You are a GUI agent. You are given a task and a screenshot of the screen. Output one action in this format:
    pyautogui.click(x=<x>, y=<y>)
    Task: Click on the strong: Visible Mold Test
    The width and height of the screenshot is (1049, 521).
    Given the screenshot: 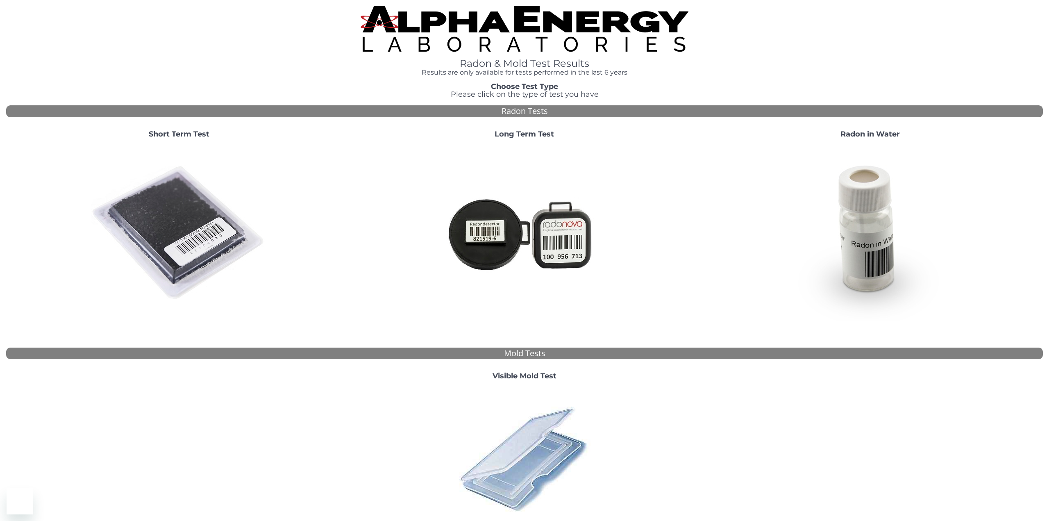 What is the action you would take?
    pyautogui.click(x=525, y=376)
    